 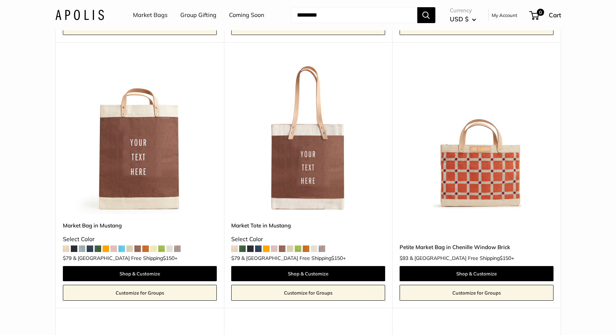 I want to click on button: USD $, so click(x=463, y=19).